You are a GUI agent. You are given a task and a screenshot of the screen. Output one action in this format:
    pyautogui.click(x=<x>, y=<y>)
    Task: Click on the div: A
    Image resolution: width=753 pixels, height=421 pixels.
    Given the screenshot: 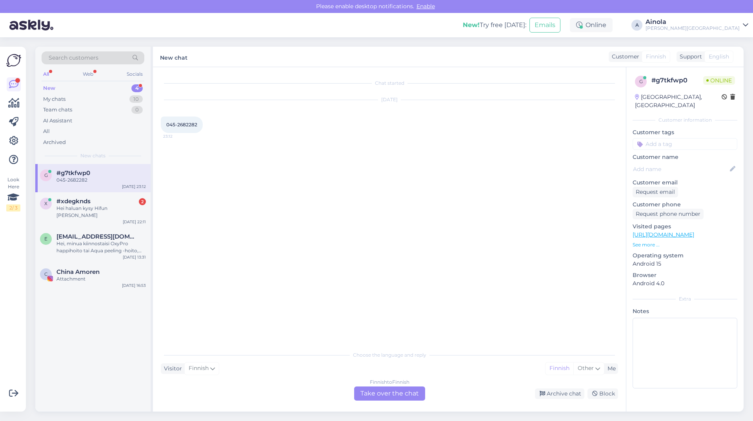 What is the action you would take?
    pyautogui.click(x=637, y=25)
    